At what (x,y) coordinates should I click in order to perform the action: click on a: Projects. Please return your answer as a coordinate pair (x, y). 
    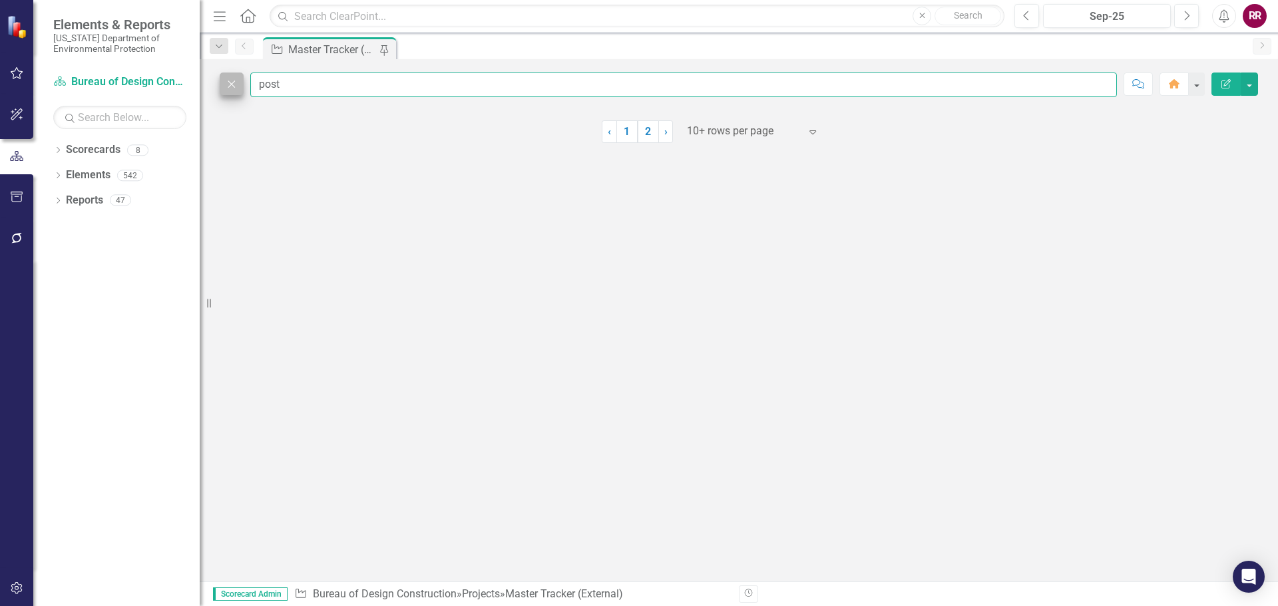
    Looking at the image, I should click on (480, 594).